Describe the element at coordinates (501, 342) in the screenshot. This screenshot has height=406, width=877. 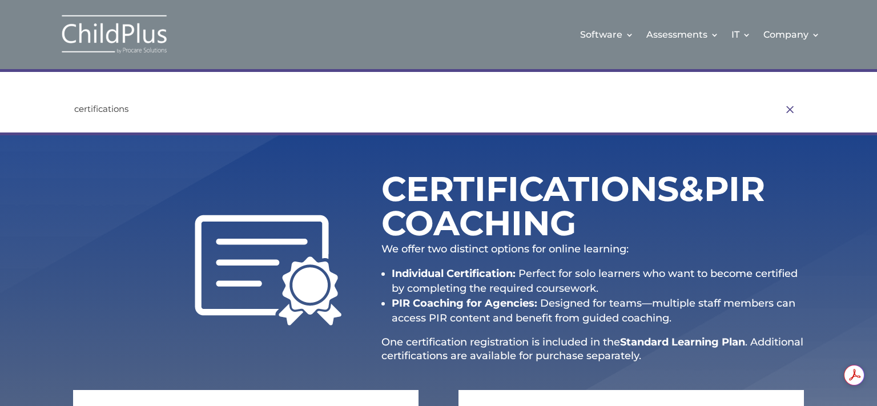
I see `span: One certification registration is included in the` at that location.